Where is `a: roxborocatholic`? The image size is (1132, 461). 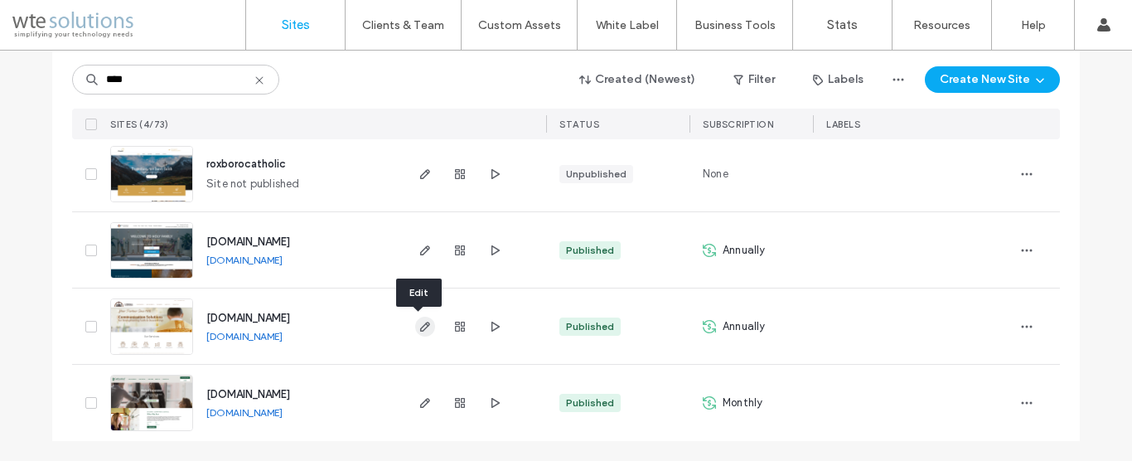
a: roxborocatholic is located at coordinates (246, 163).